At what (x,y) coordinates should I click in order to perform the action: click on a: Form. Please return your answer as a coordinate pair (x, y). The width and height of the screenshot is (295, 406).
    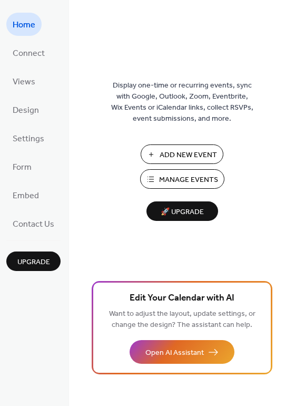
    Looking at the image, I should click on (22, 167).